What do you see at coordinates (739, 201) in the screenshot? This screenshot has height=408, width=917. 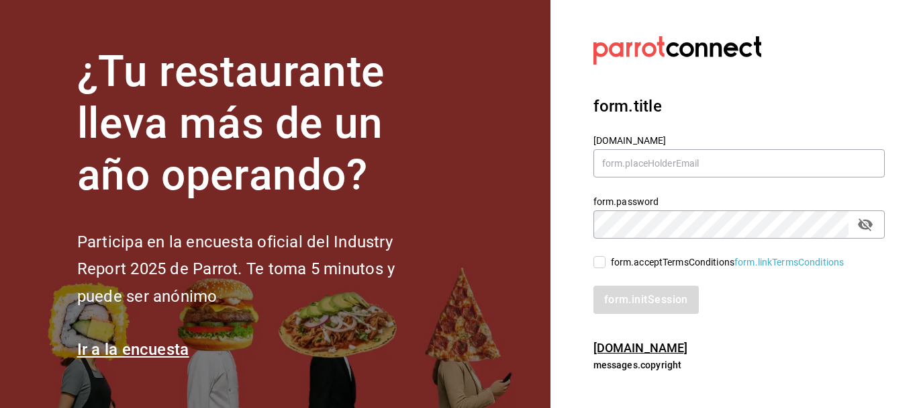 I see `label: form.password` at bounding box center [739, 201].